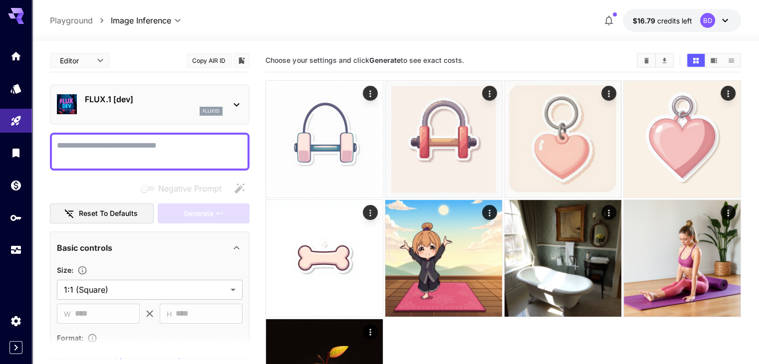 The width and height of the screenshot is (759, 364). What do you see at coordinates (731, 60) in the screenshot?
I see `button: Show images in list view` at bounding box center [731, 60].